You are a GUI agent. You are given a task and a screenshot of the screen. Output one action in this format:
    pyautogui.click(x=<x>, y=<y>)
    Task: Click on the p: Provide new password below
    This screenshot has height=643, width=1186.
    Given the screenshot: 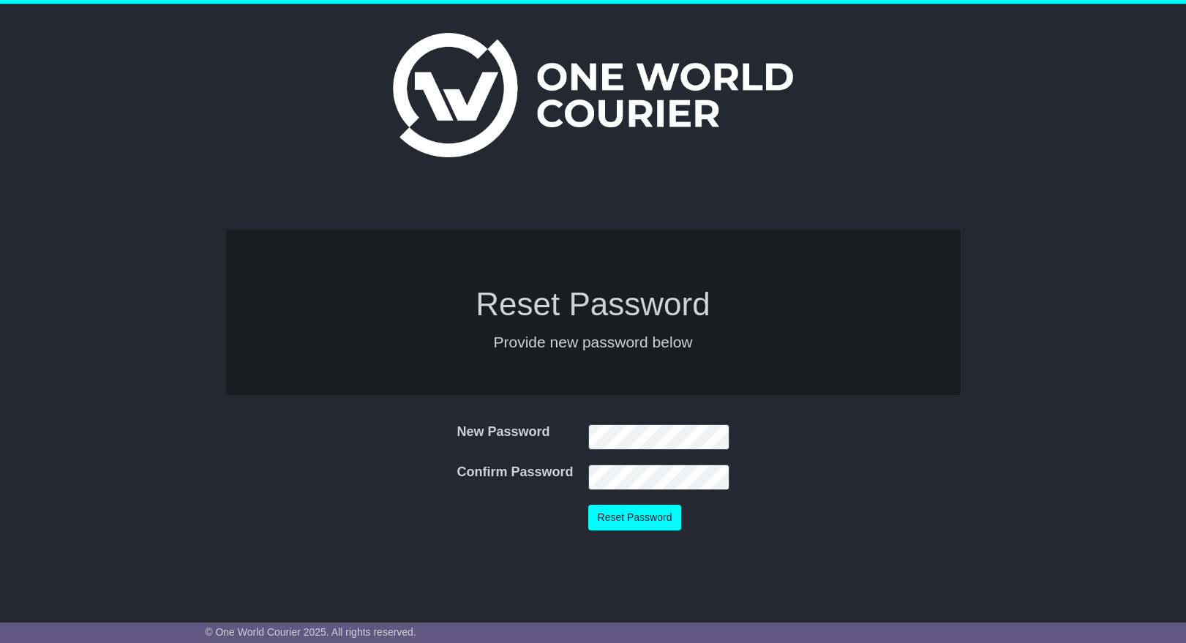 What is the action you would take?
    pyautogui.click(x=593, y=342)
    